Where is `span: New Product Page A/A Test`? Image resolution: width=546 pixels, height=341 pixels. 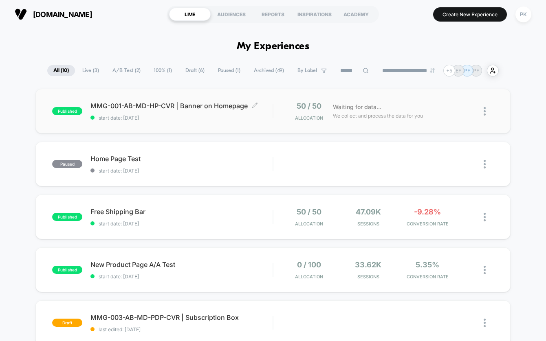 span: New Product Page A/A Test is located at coordinates (181, 265).